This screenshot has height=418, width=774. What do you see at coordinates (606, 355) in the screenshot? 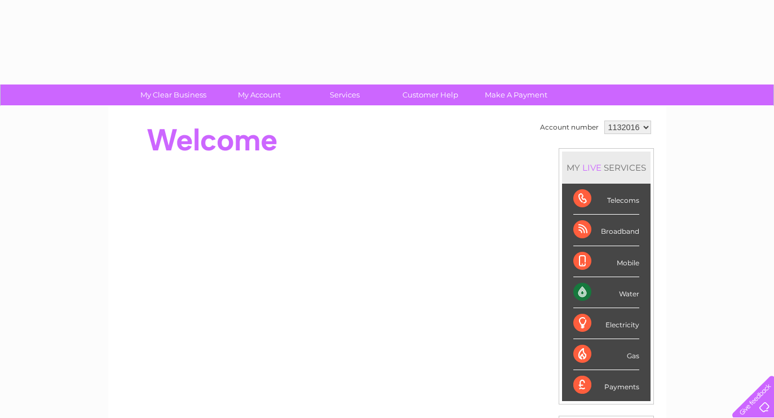
I see `div: Gas` at bounding box center [606, 355].